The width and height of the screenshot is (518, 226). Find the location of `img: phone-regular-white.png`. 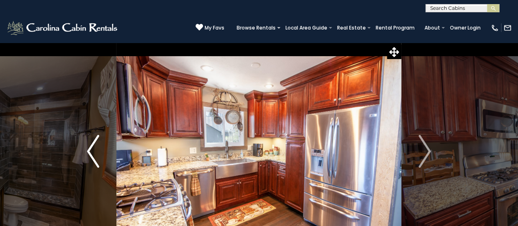

img: phone-regular-white.png is located at coordinates (495, 28).